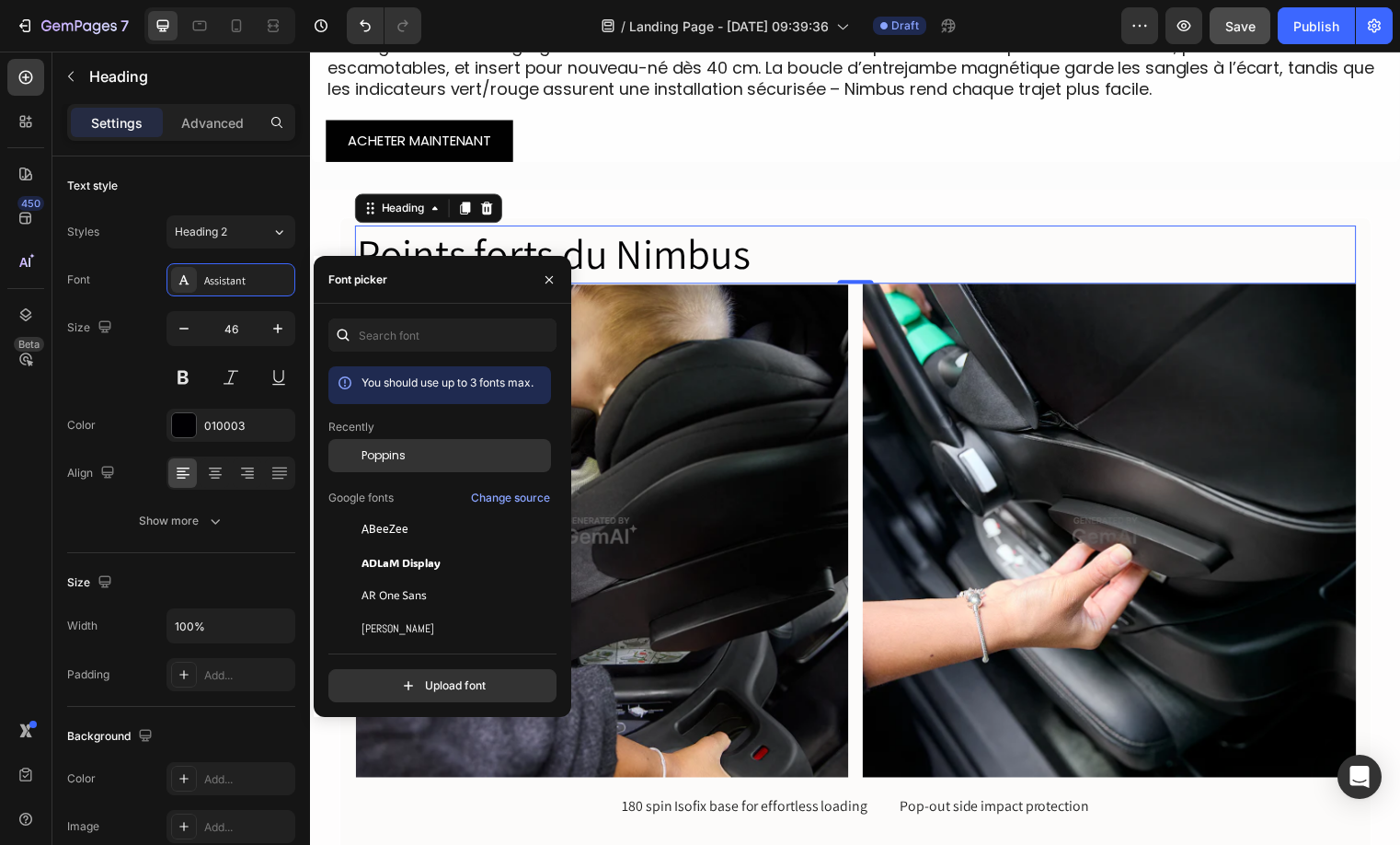 The width and height of the screenshot is (1400, 845). Describe the element at coordinates (111, 90) in the screenshot. I see `button: <p>ACHETER MAINTENANT</p>` at that location.